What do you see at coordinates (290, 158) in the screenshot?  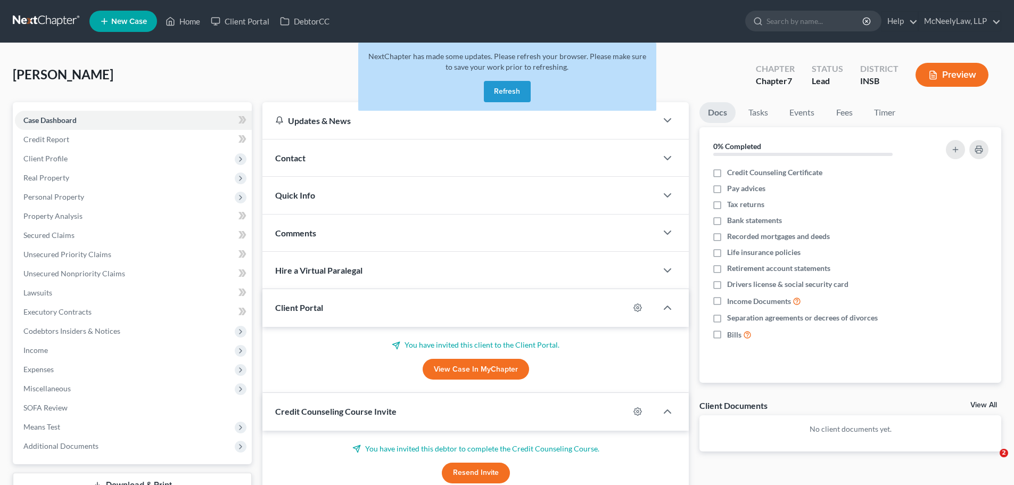 I see `span: Contact` at bounding box center [290, 158].